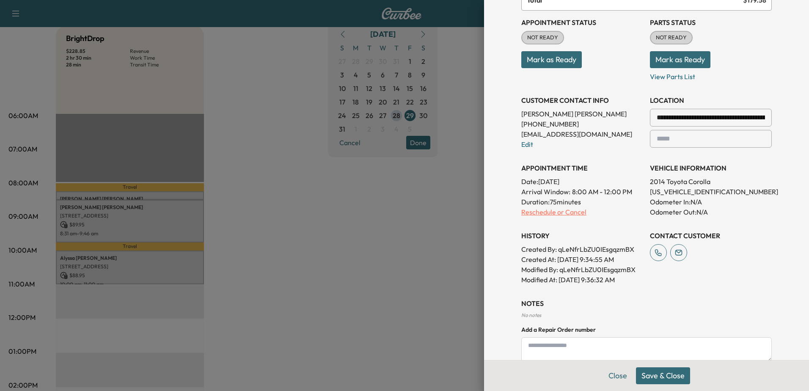  Describe the element at coordinates (711, 212) in the screenshot. I see `p: Odometer Out: N/A` at that location.